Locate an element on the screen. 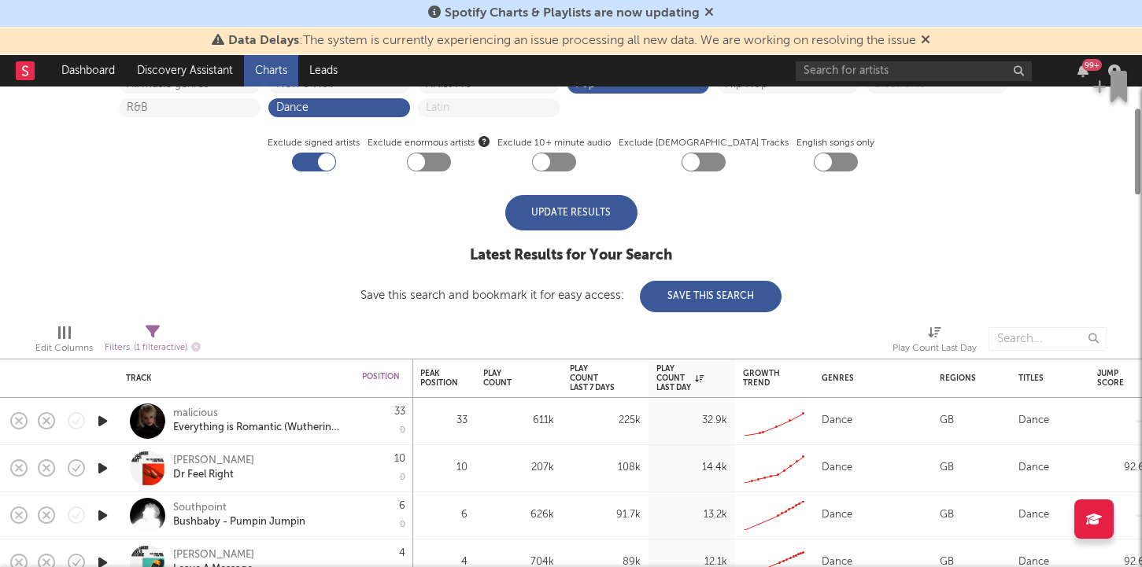  span: Spotify Charts & Playlists are now updating is located at coordinates (572, 13).